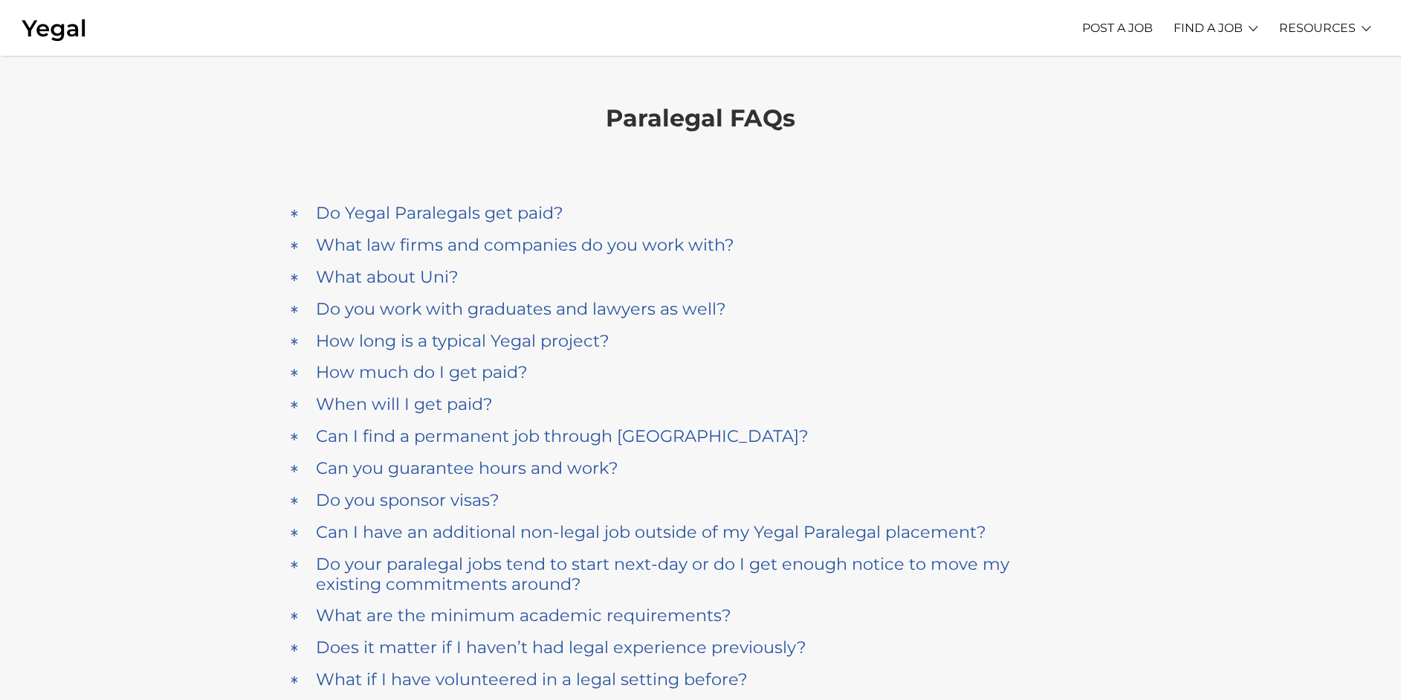  Describe the element at coordinates (521, 309) in the screenshot. I see `h4: Do you work with graduates and lawyers as well?` at that location.